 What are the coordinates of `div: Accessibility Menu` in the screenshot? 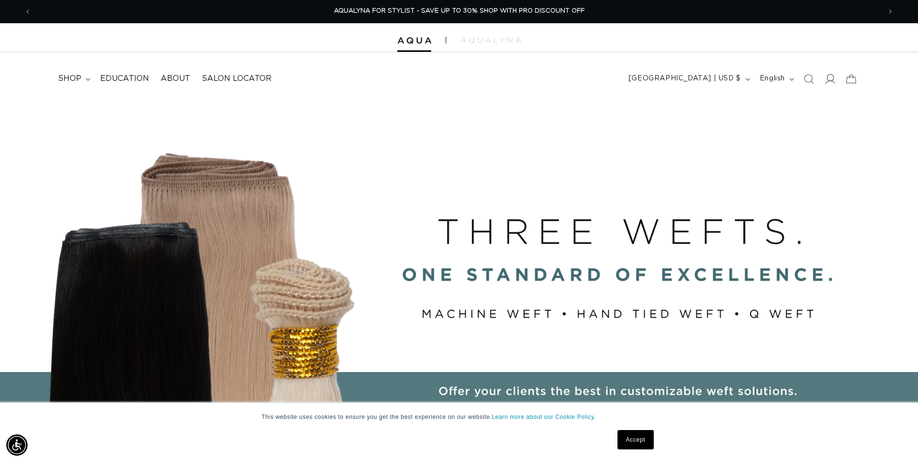 It's located at (17, 445).